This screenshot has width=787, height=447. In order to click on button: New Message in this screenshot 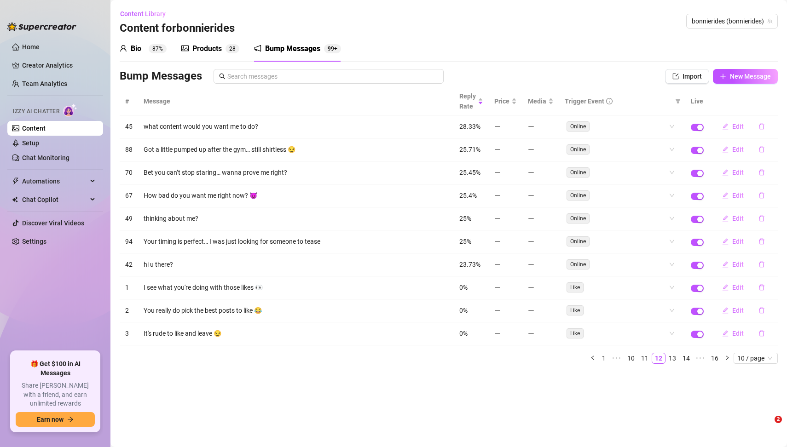, I will do `click(745, 76)`.